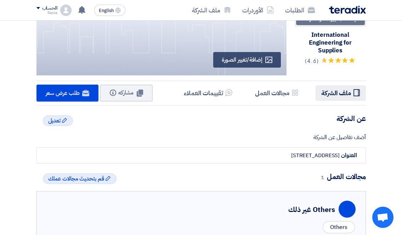 This screenshot has height=235, width=402. Describe the element at coordinates (336, 93) in the screenshot. I see `h5: ملف الشركة` at that location.